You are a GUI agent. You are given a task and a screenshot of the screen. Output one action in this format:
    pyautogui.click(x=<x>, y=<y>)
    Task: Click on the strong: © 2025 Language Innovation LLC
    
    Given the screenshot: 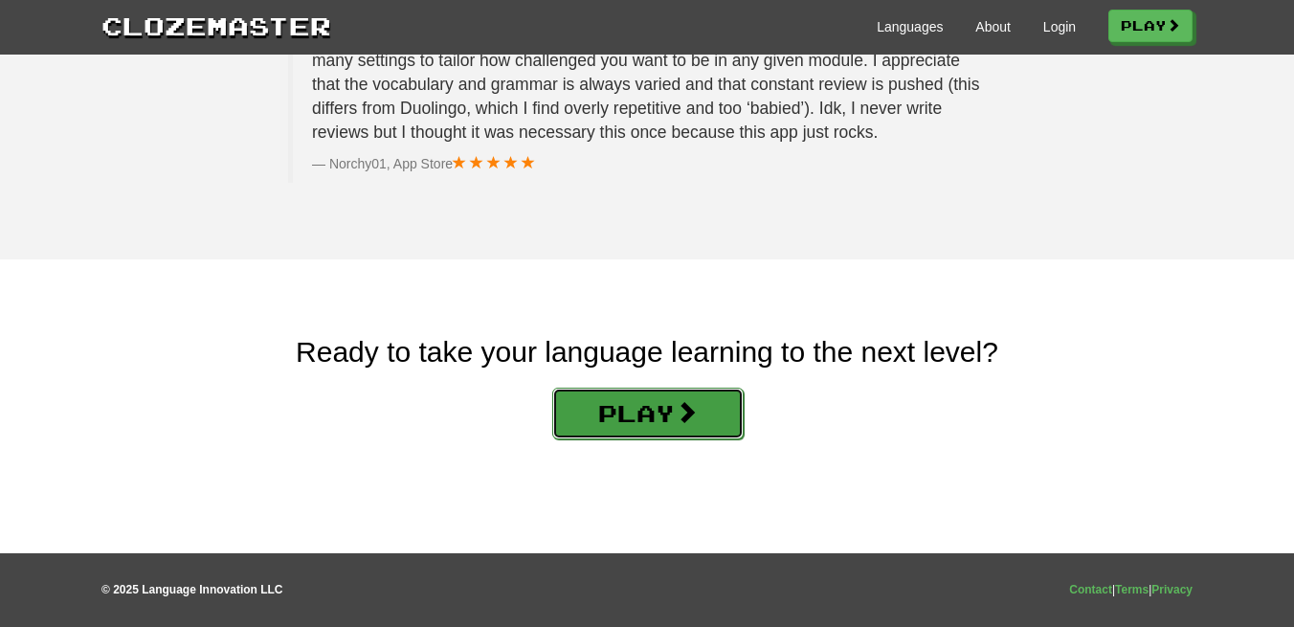 What is the action you would take?
    pyautogui.click(x=192, y=590)
    